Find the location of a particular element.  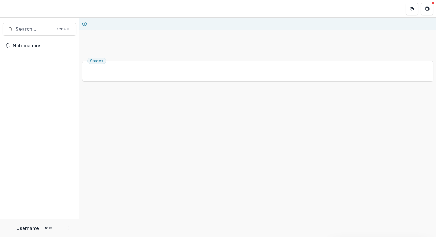

button: Notifications is located at coordinates (39, 46).